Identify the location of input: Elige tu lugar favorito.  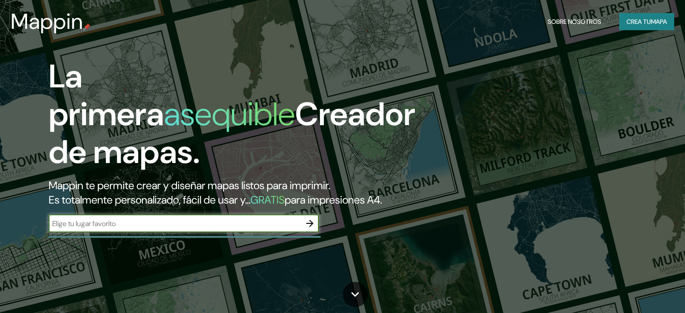
(175, 223).